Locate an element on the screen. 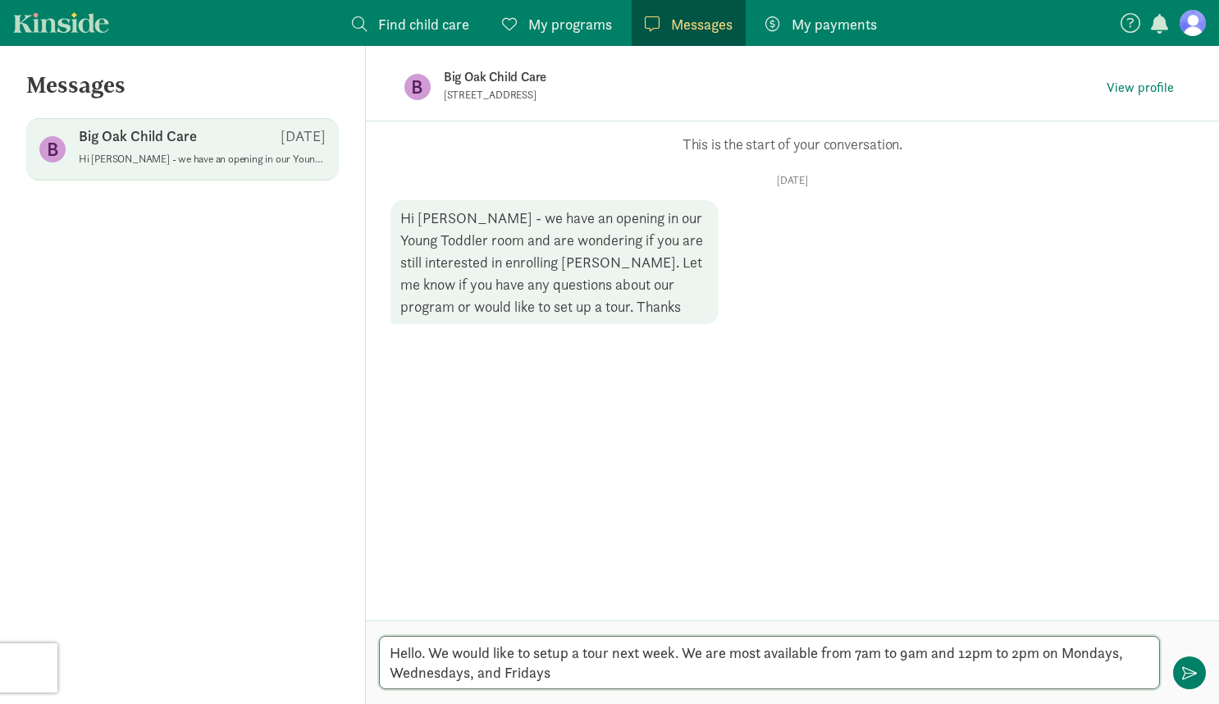 The height and width of the screenshot is (704, 1219). a: Kinside is located at coordinates (61, 22).